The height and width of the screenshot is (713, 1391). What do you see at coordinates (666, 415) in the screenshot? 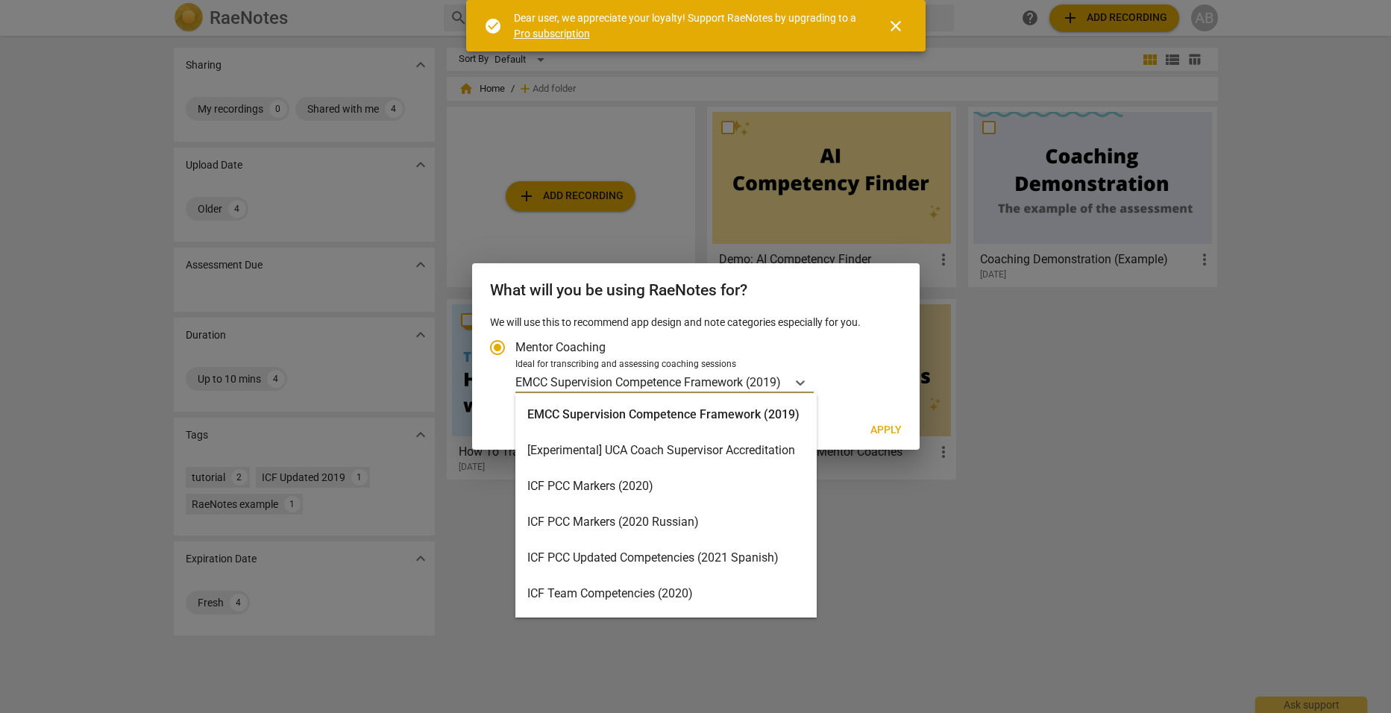
I see `div: EMCC Supervision Competence Framework (2019)` at bounding box center [666, 415].